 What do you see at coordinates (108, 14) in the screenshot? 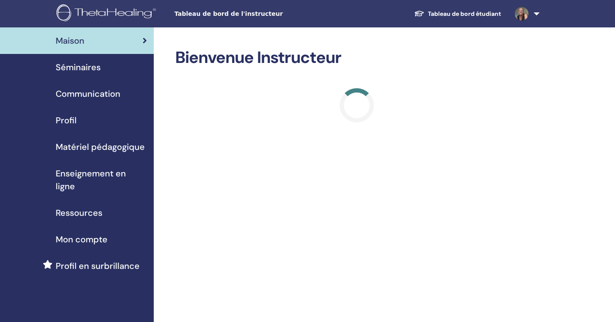
I see `img: logo.png` at bounding box center [108, 14].